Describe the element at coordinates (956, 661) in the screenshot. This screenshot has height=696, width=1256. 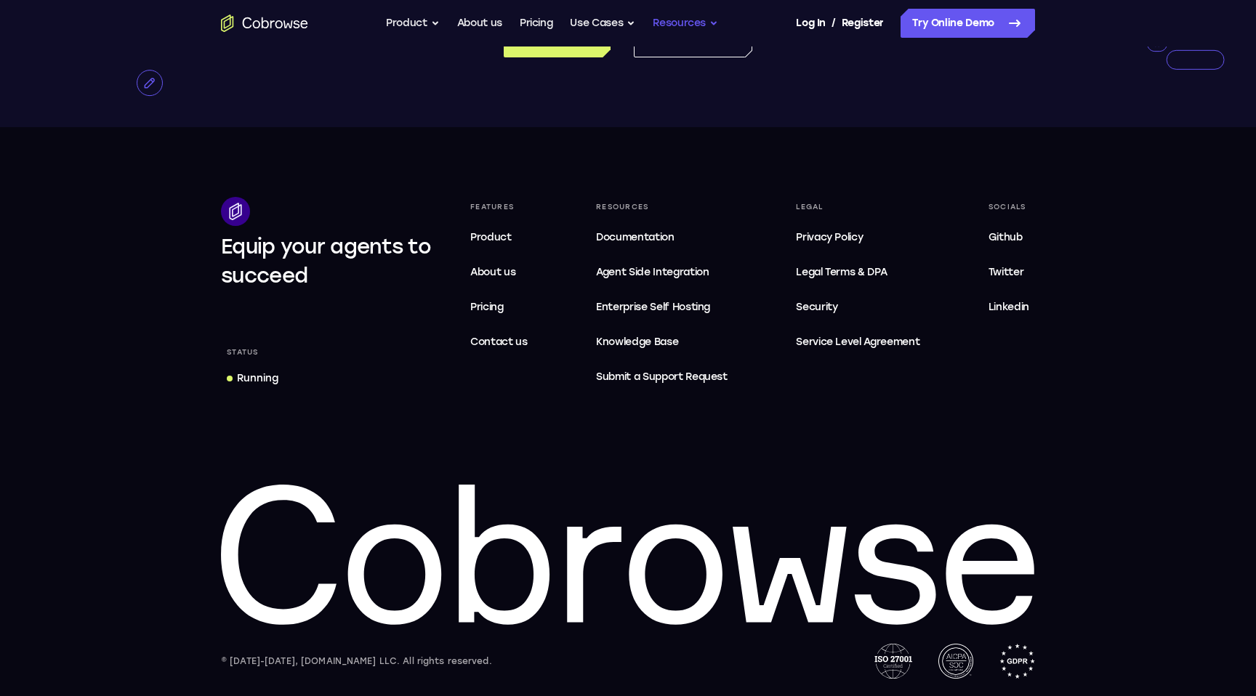
I see `img: AICPA SOC` at that location.